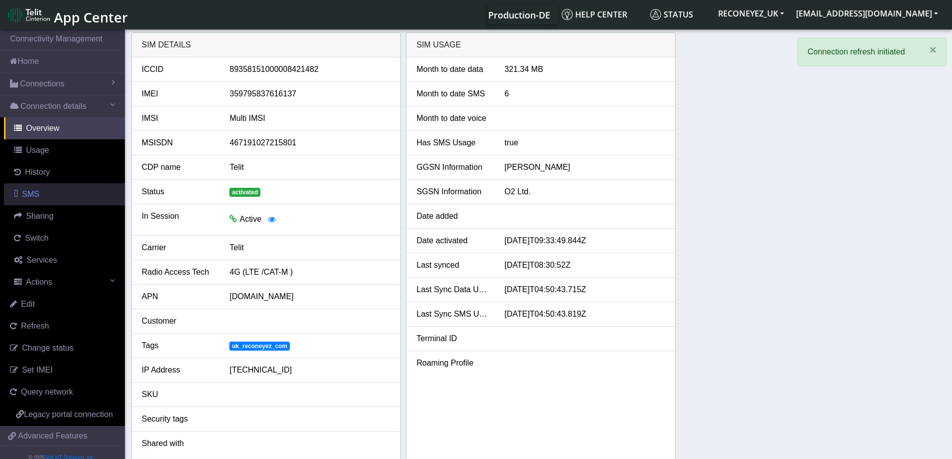 This screenshot has height=459, width=952. What do you see at coordinates (178, 370) in the screenshot?
I see `div: IP Address` at bounding box center [178, 370].